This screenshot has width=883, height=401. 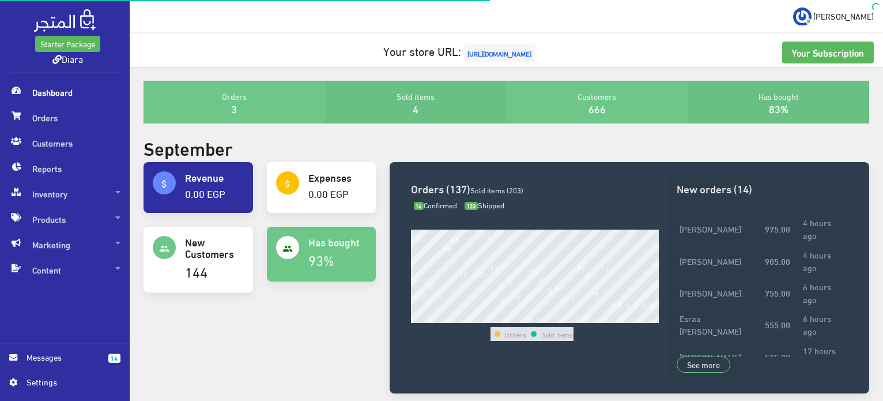 I want to click on span: Settings, so click(x=69, y=382).